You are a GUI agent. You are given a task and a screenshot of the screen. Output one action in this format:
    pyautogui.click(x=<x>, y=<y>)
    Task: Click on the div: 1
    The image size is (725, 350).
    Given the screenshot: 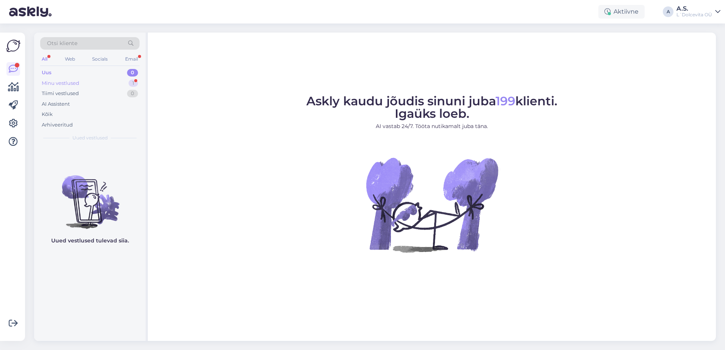 What is the action you would take?
    pyautogui.click(x=133, y=83)
    